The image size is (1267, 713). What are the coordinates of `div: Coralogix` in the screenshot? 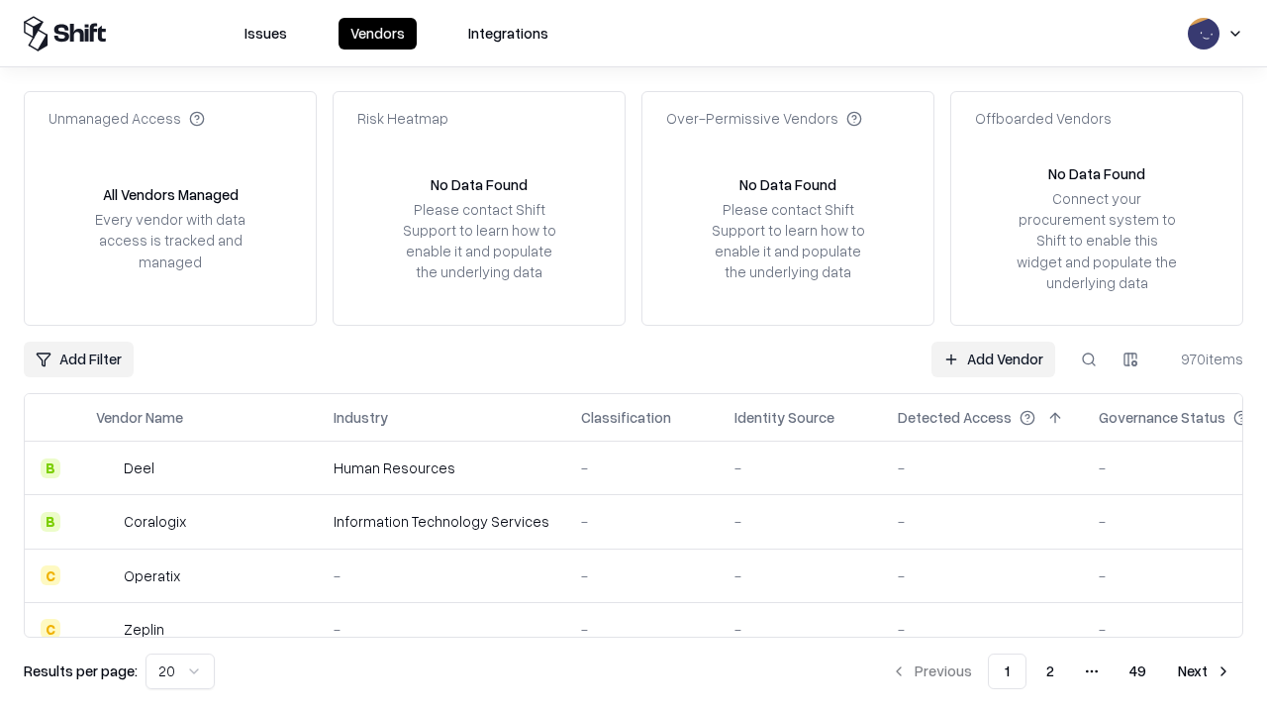 It's located at (154, 521).